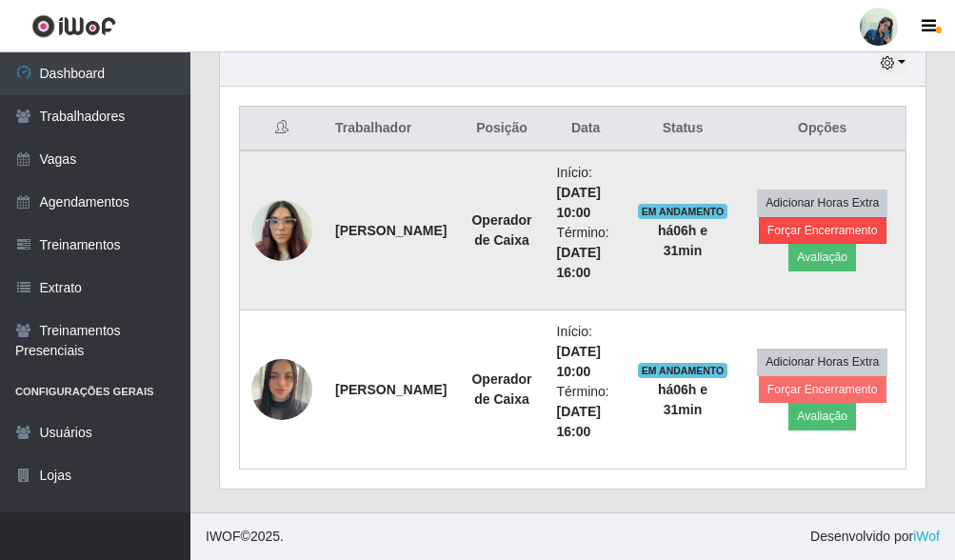  Describe the element at coordinates (821, 128) in the screenshot. I see `th: Opções` at that location.